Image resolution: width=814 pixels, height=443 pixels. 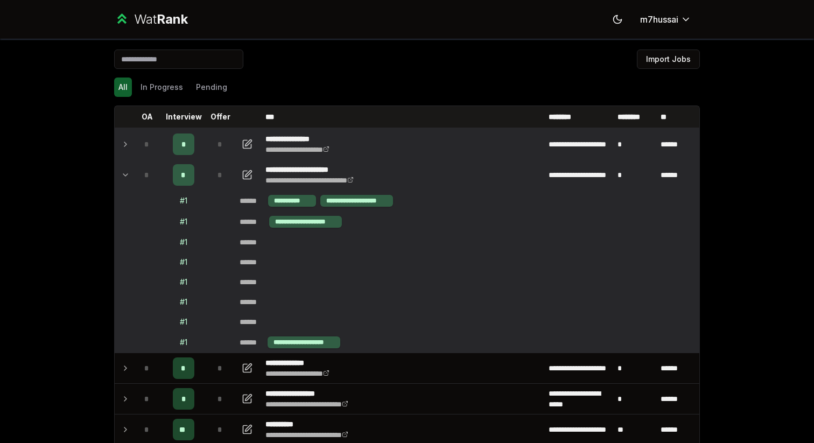 What do you see at coordinates (659, 19) in the screenshot?
I see `span: m7hussai` at bounding box center [659, 19].